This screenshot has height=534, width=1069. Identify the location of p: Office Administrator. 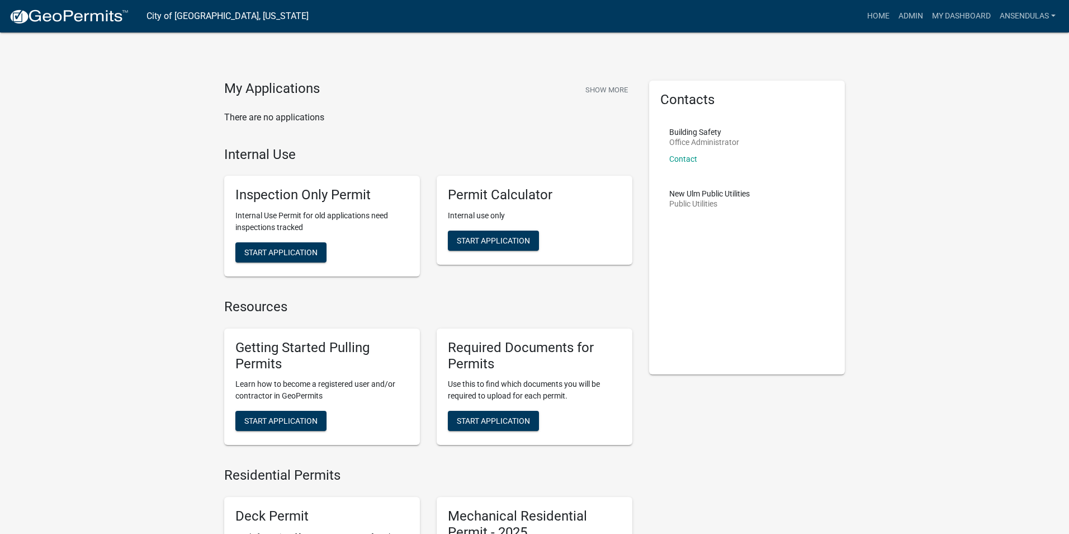
(704, 142).